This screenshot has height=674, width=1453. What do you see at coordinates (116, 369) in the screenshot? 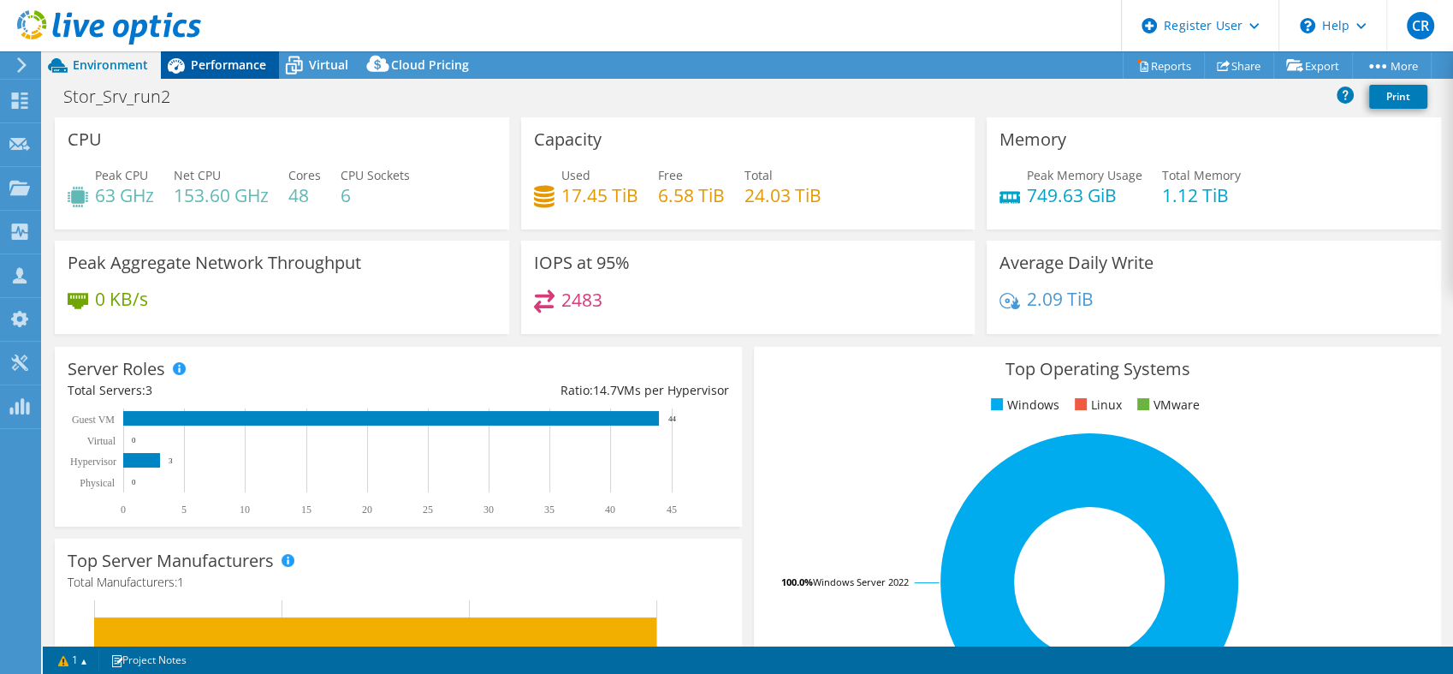
I see `h3: Server Roles` at bounding box center [116, 369].